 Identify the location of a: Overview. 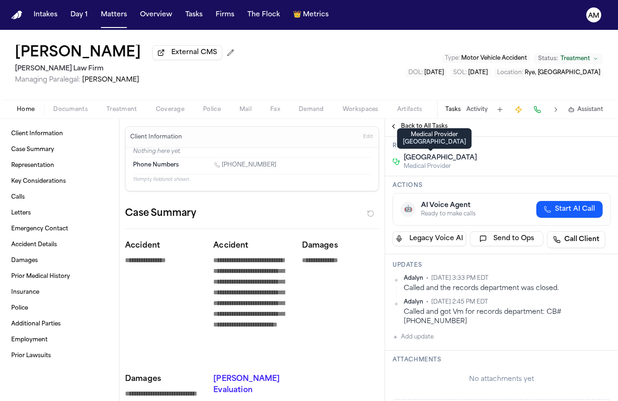
(156, 15).